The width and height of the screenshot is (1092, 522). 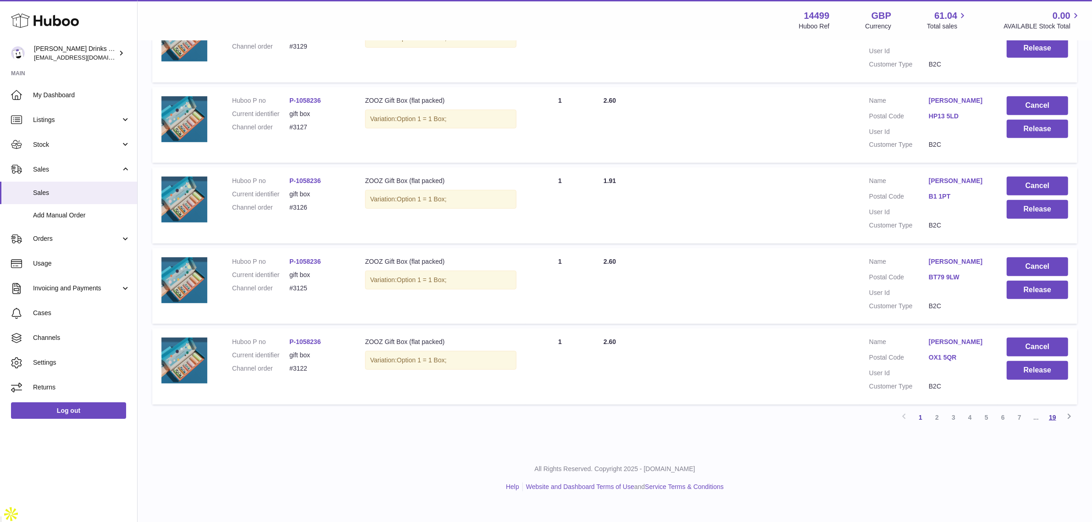 What do you see at coordinates (959, 357) in the screenshot?
I see `a: OX1 5QR` at bounding box center [959, 357].